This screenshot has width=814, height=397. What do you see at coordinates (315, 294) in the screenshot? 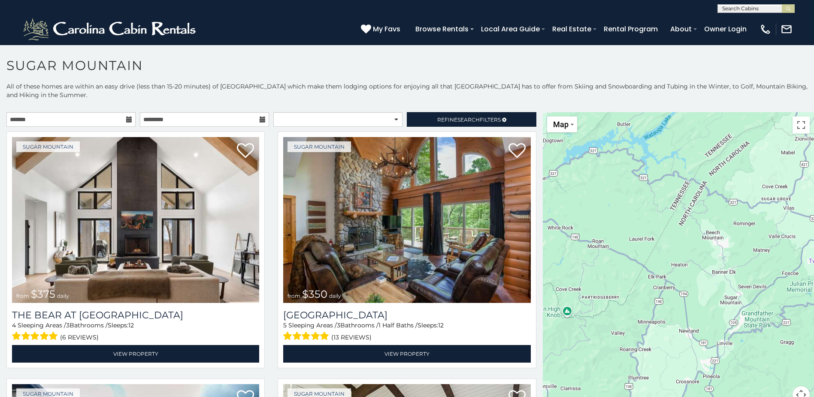
I see `span: $350` at bounding box center [315, 294].